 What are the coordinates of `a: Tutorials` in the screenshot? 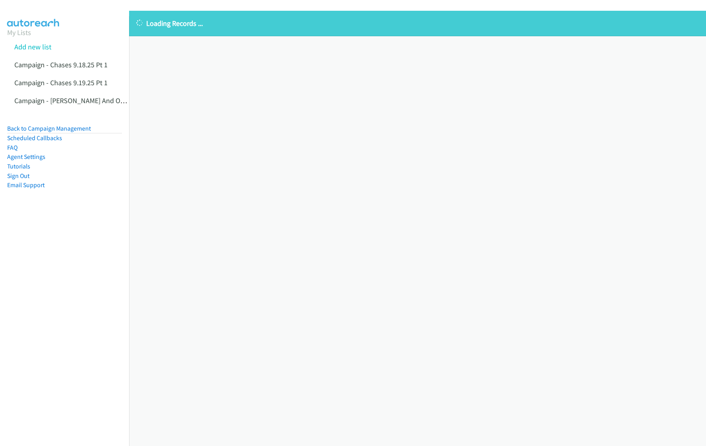 It's located at (19, 166).